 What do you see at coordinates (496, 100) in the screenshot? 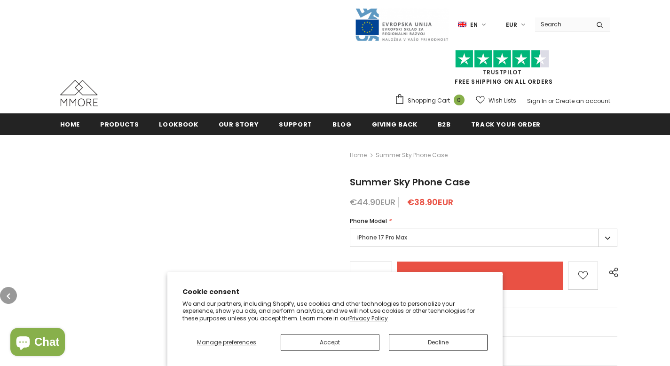
I see `a: Wish Lists` at bounding box center [496, 100].